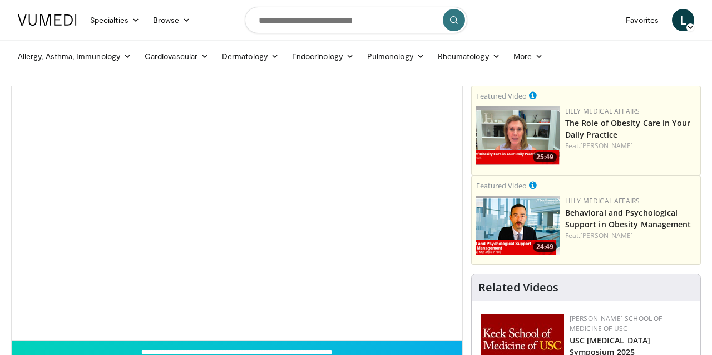 This screenshot has height=355, width=712. Describe the element at coordinates (628, 129) in the screenshot. I see `a: The Role of Obesity Care in Your Daily Practice` at that location.